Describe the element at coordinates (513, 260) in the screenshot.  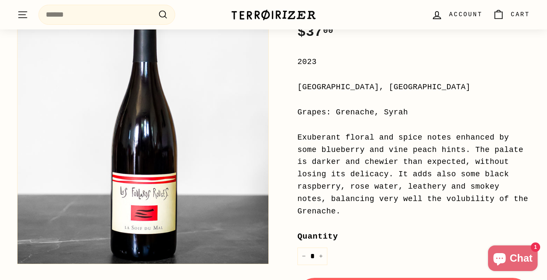
I see `inbox-online-store-chat: Shopify online store chat` at that location.